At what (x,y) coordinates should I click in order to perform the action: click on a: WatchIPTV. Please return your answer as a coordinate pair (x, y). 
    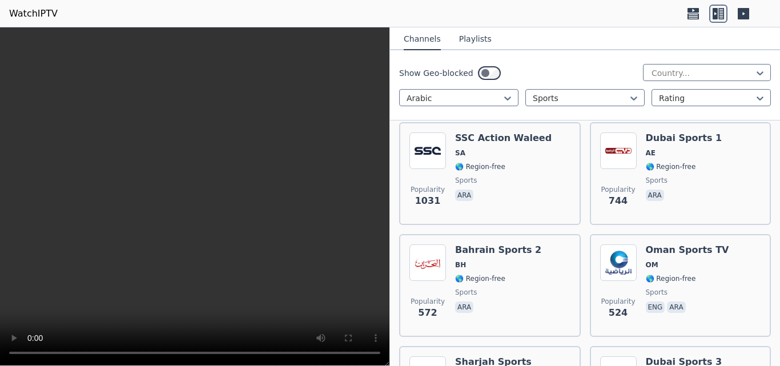
    Looking at the image, I should click on (33, 14).